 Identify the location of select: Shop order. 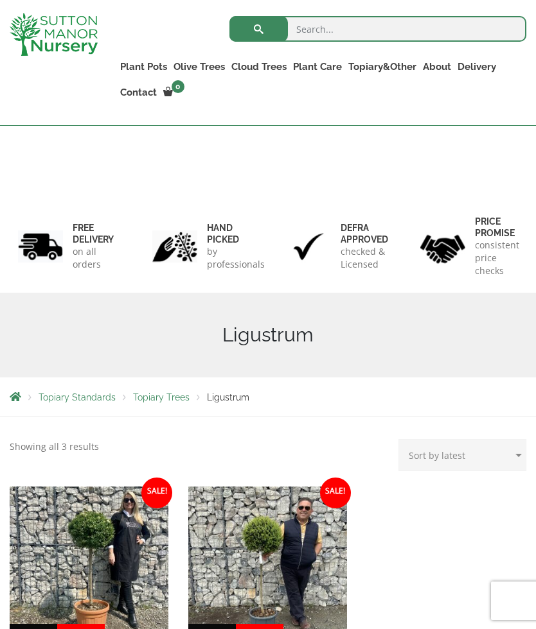
(462, 455).